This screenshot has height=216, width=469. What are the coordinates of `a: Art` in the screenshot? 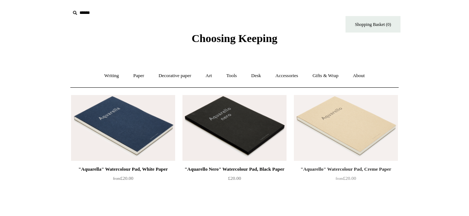 It's located at (208, 76).